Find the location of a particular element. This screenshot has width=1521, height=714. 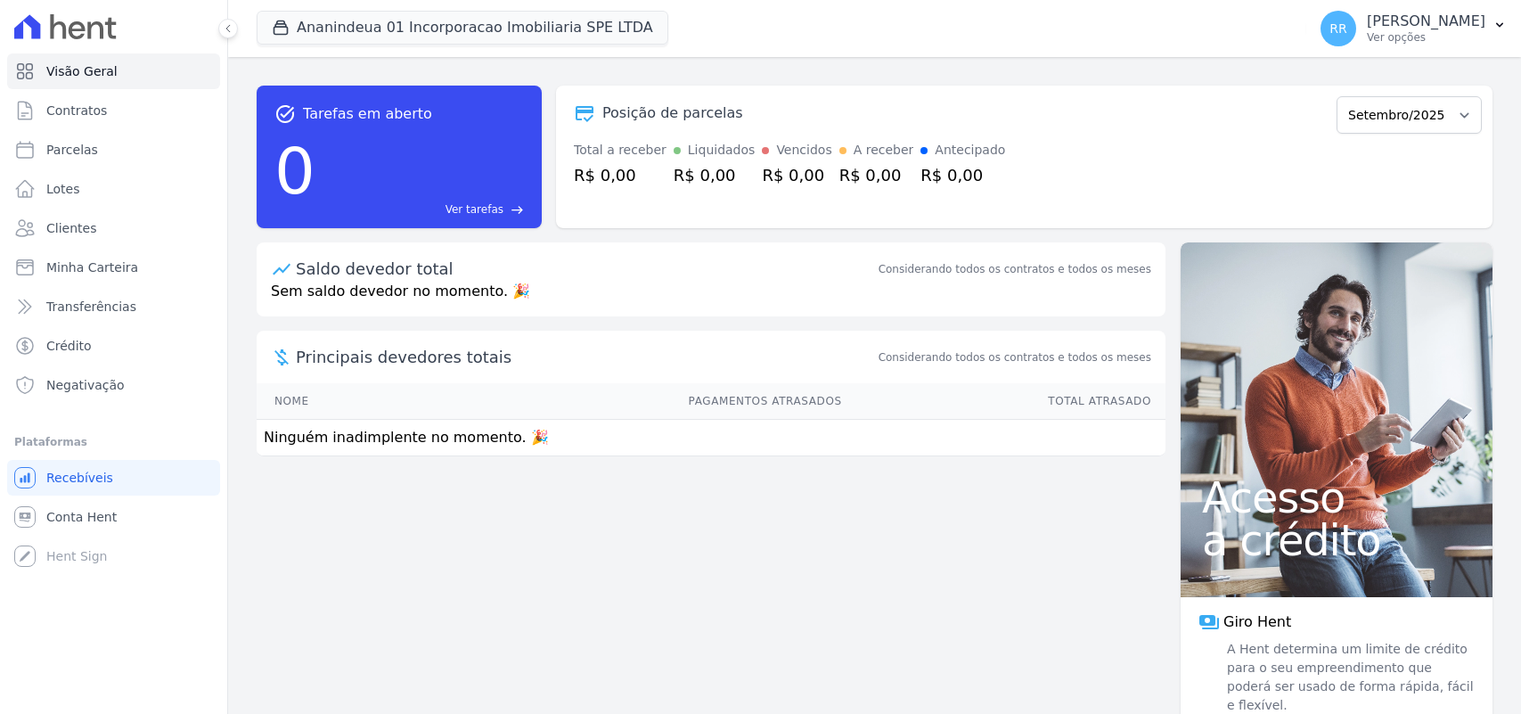

td: Ninguém inadimplente no momento. 🎉 is located at coordinates (711, 437).